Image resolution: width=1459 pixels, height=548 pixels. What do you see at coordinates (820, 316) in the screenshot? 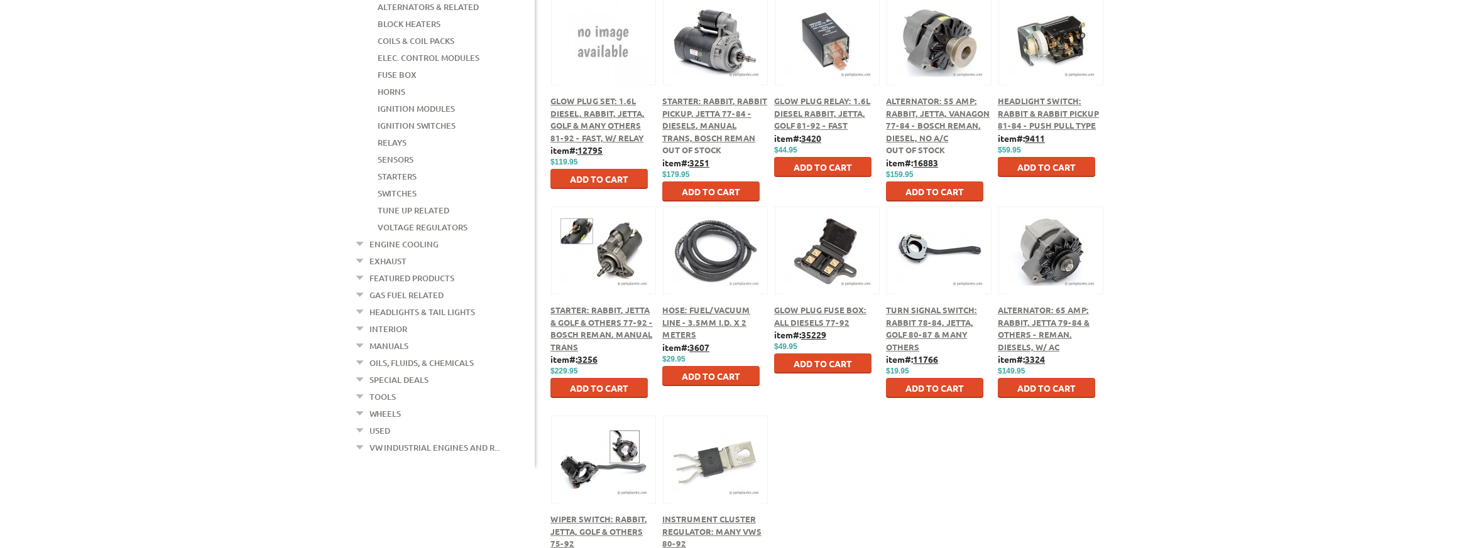
I see `span: Glow Plug Fuse Box: All Diesels 77-92` at bounding box center [820, 316].